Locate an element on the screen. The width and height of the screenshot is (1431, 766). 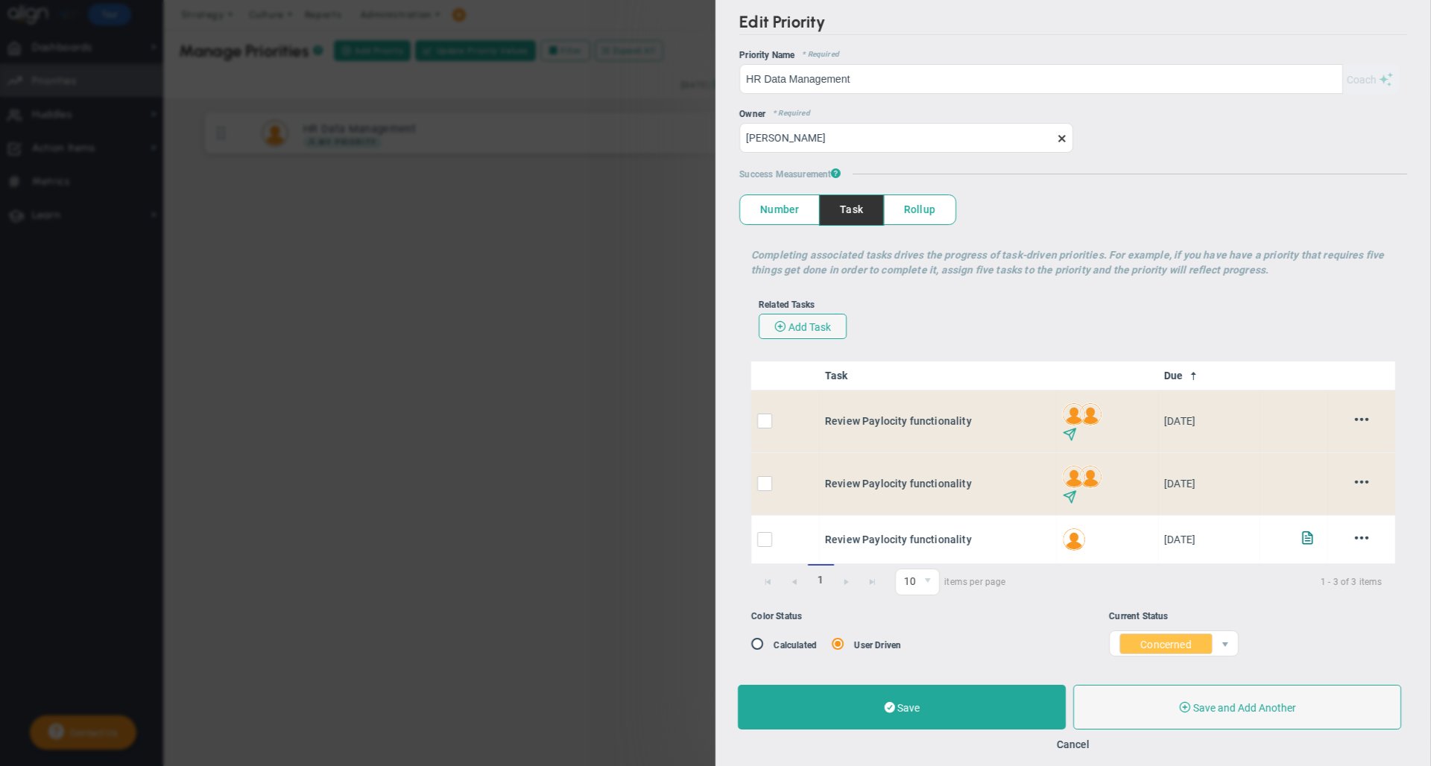
span: Task is located at coordinates (851, 209).